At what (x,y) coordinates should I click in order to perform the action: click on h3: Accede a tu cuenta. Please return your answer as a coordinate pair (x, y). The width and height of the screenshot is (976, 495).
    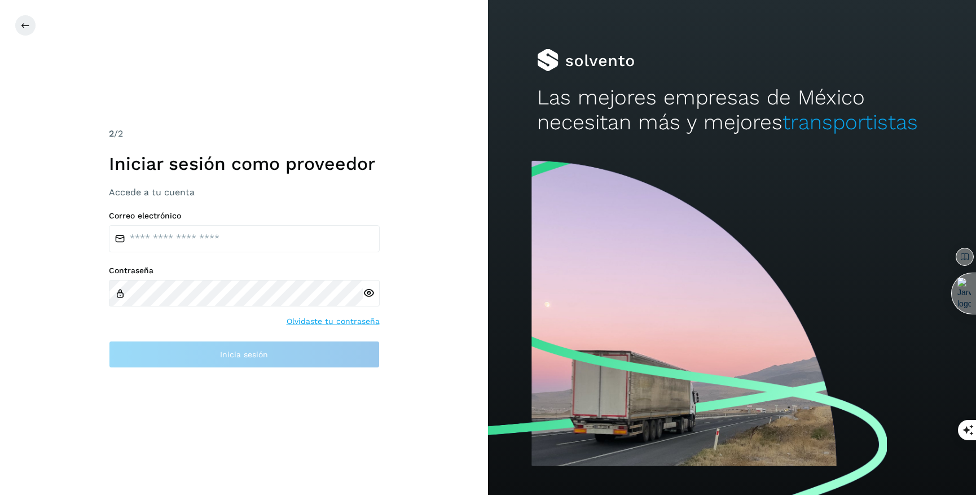
    Looking at the image, I should click on (244, 192).